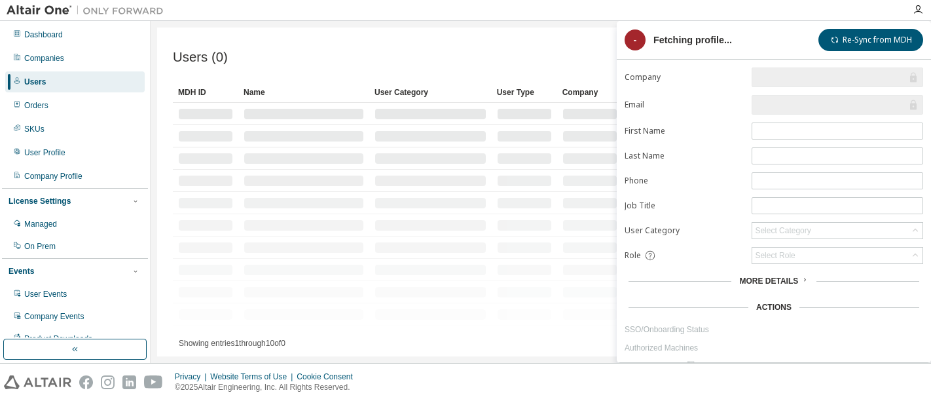 The width and height of the screenshot is (931, 401). Describe the element at coordinates (684, 230) in the screenshot. I see `label: User Category` at that location.